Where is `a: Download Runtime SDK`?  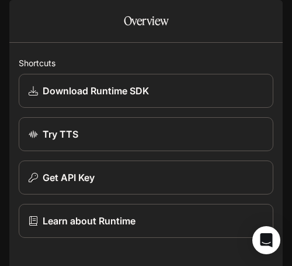
a: Download Runtime SDK is located at coordinates (146, 91).